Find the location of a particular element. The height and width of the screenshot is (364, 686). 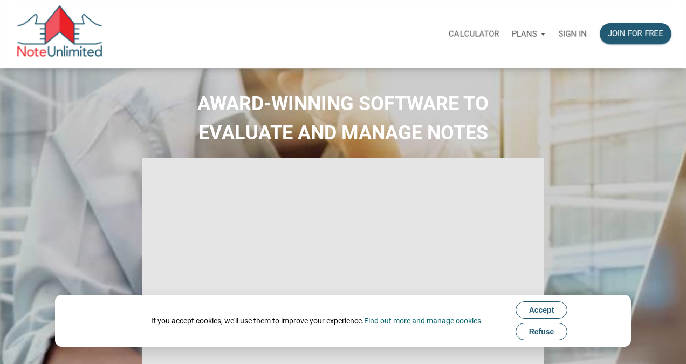

button: Refuse is located at coordinates (542, 331).